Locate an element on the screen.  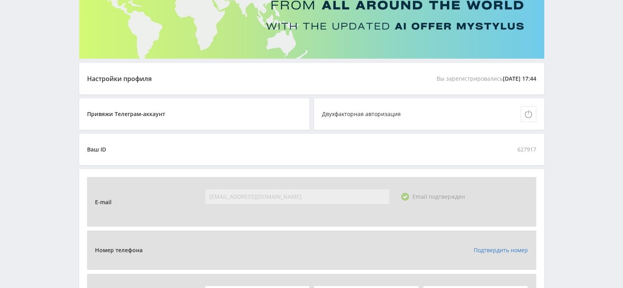
a: Подтвердить номер is located at coordinates (501, 250).